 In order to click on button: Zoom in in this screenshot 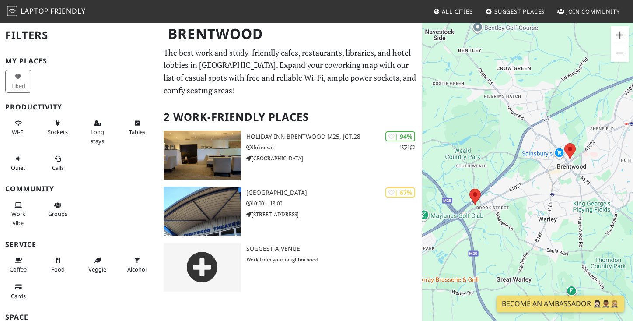, I will do `click(620, 35)`.